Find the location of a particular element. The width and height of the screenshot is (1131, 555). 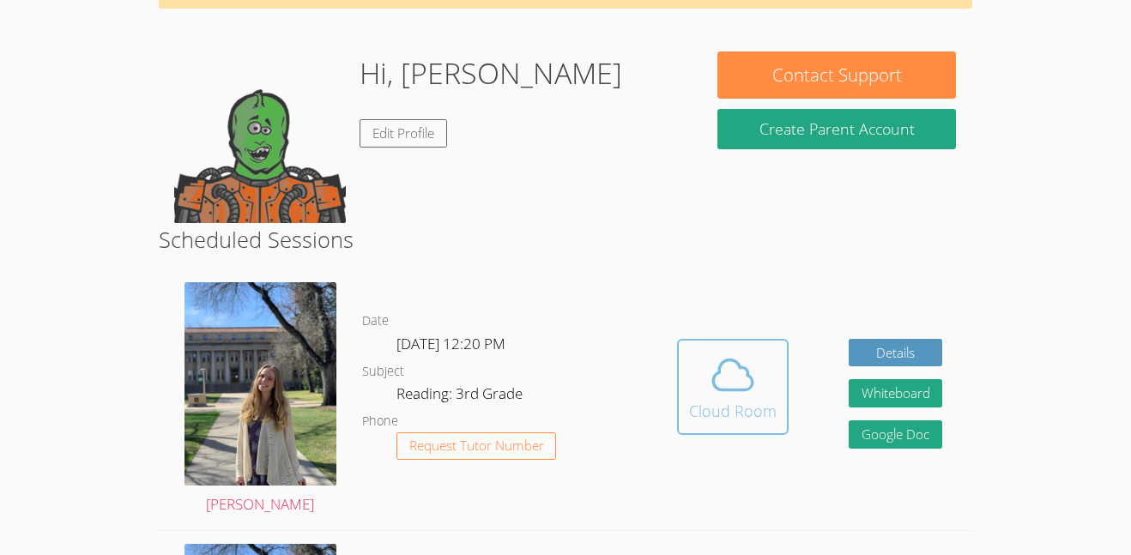

dt: Phone is located at coordinates (380, 421).